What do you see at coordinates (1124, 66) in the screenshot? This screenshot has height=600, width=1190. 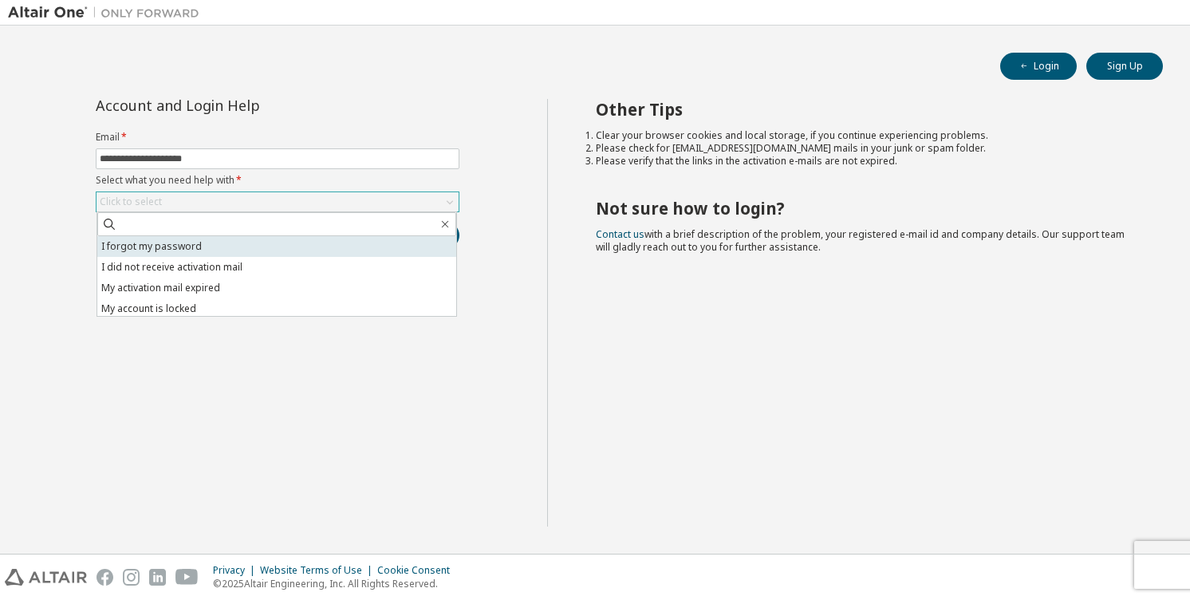 I see `button: Sign Up` at bounding box center [1124, 66].